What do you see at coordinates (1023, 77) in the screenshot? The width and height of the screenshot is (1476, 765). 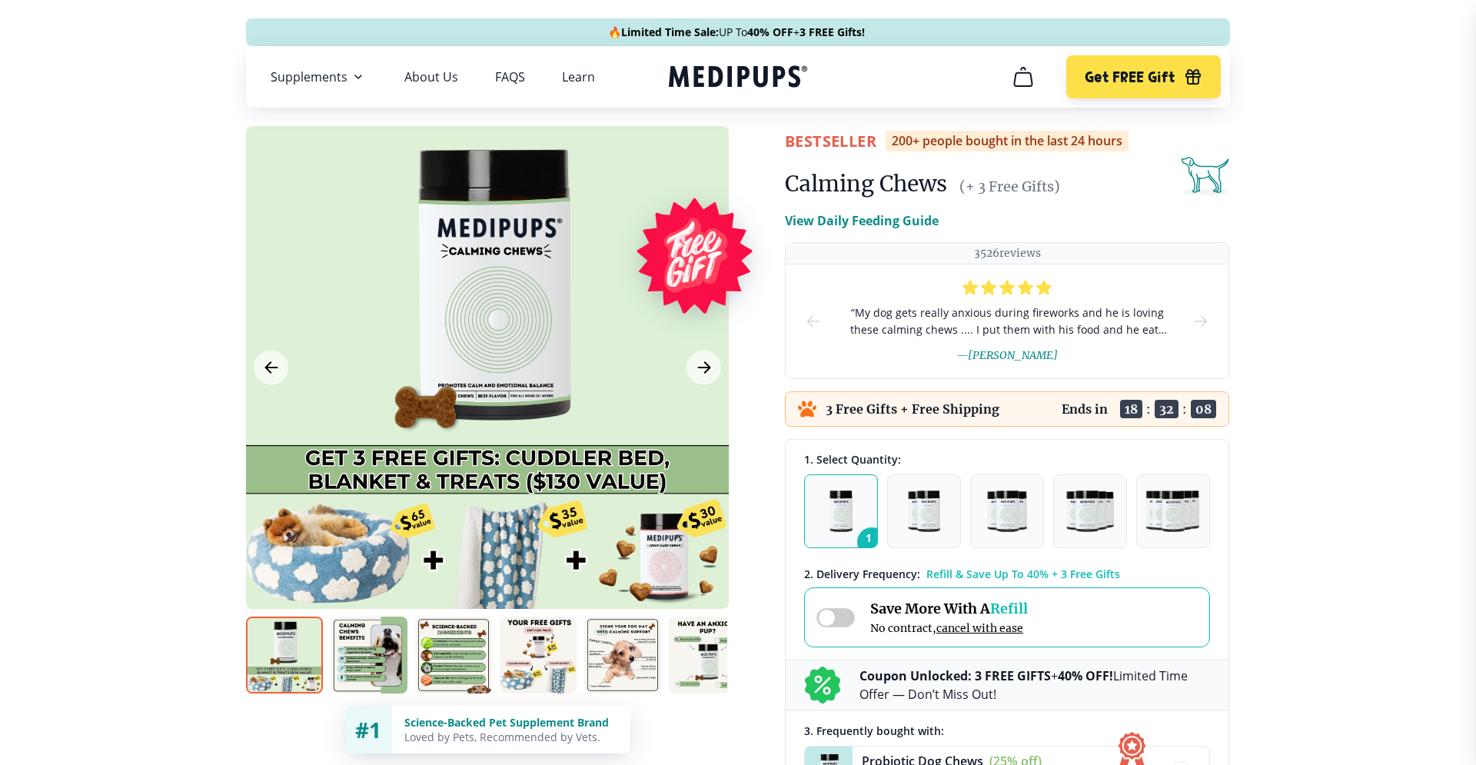 I see `button: cart` at bounding box center [1023, 77].